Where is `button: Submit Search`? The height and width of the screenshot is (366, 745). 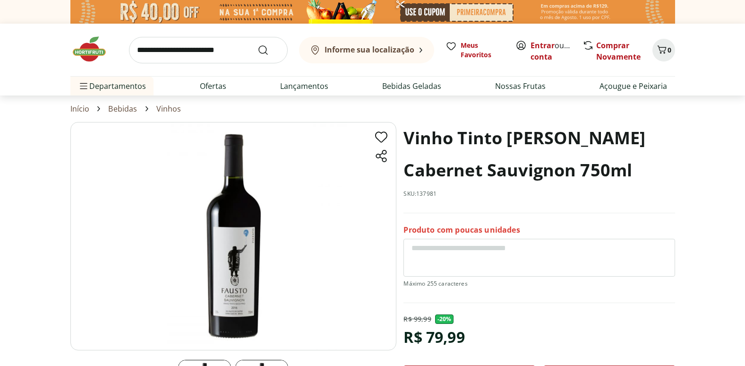 button: Submit Search is located at coordinates (269, 50).